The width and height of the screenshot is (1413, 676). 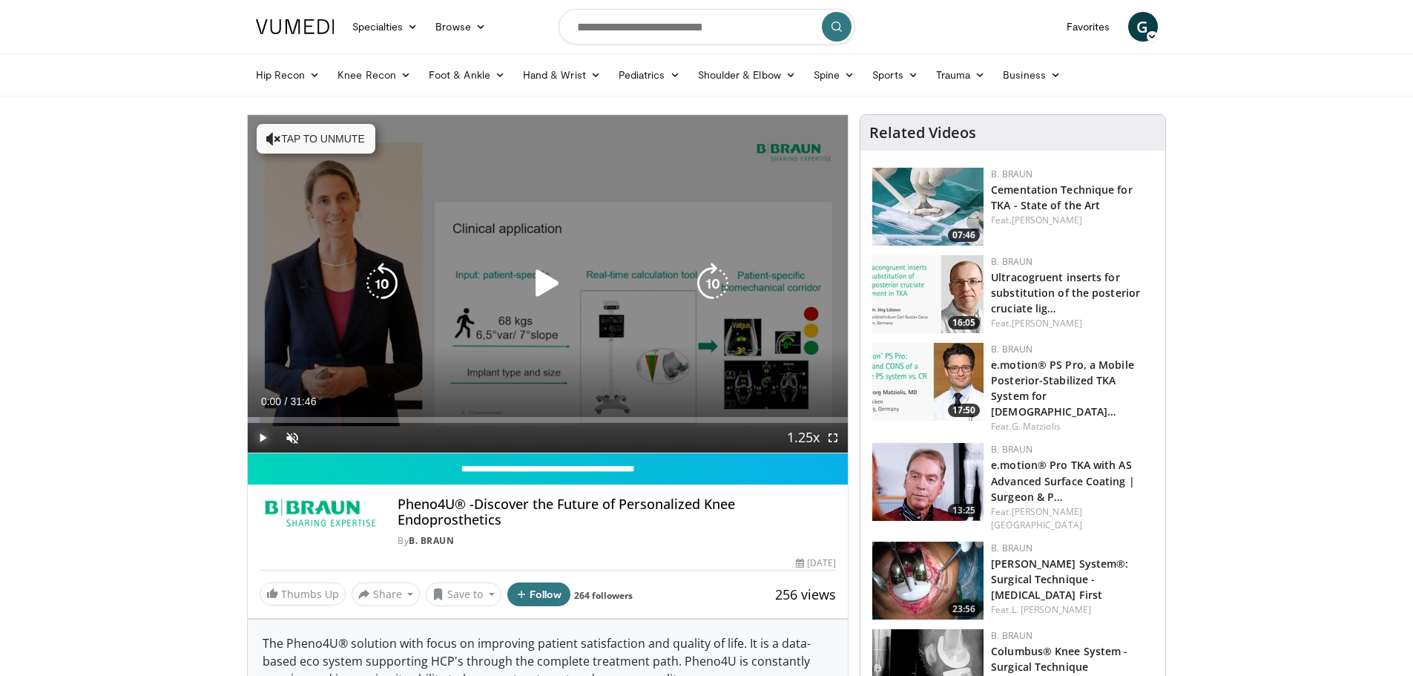 I want to click on video-js: Video Player, so click(x=548, y=284).